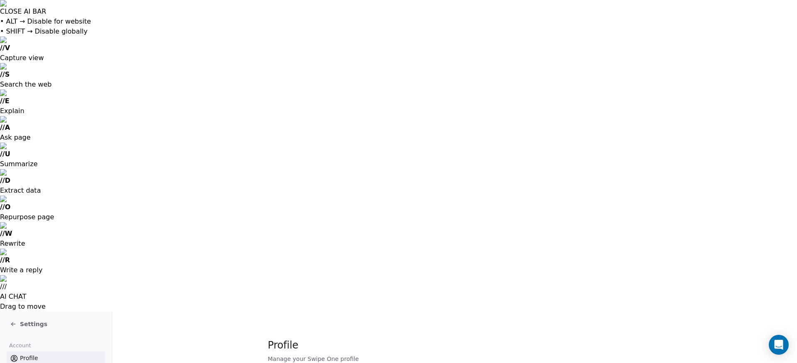 This screenshot has width=797, height=363. I want to click on div: Open Intercom Messenger, so click(778, 345).